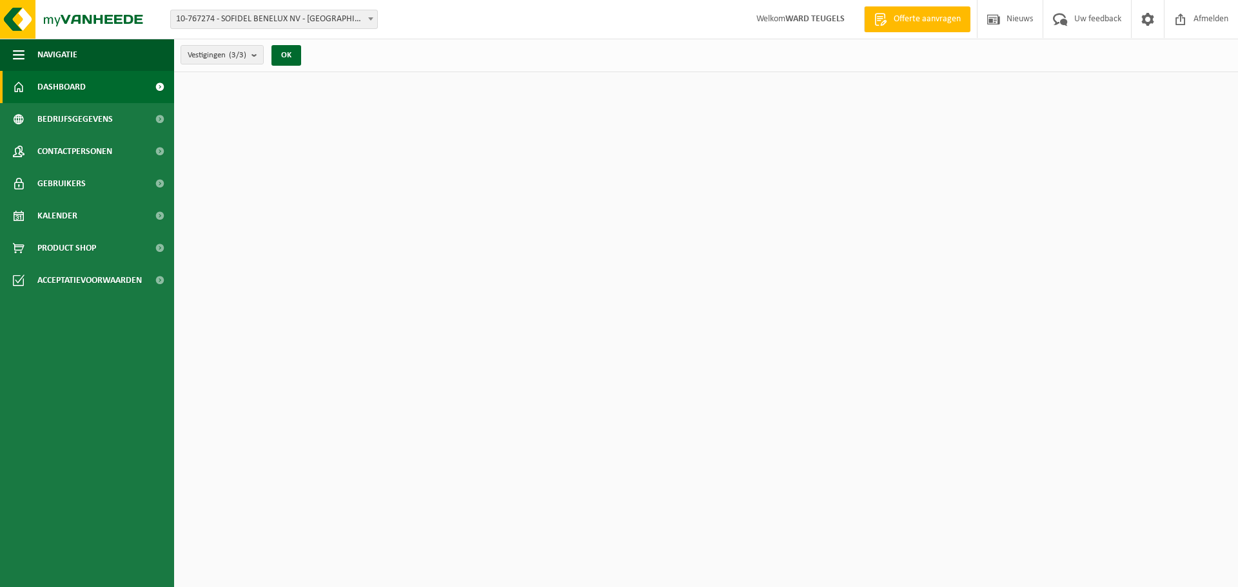  What do you see at coordinates (57, 216) in the screenshot?
I see `span: Kalender` at bounding box center [57, 216].